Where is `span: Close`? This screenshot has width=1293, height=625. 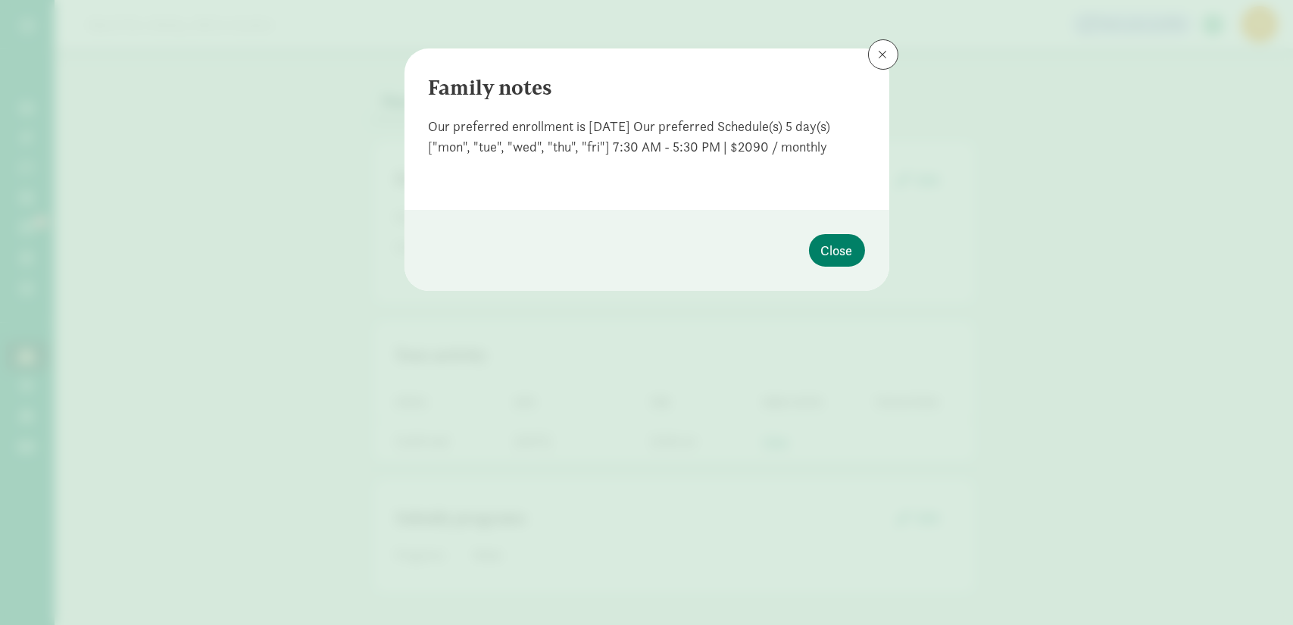
span: Close is located at coordinates (837, 250).